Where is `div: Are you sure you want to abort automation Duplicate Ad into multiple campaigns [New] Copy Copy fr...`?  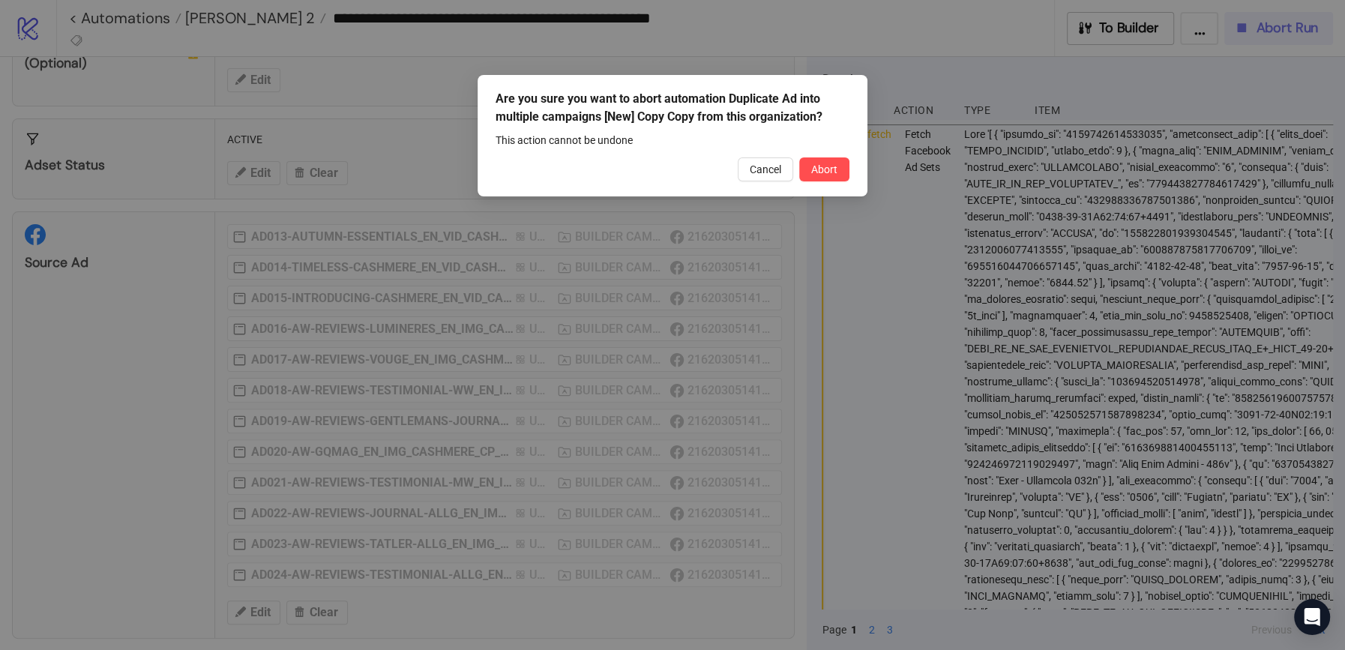
div: Are you sure you want to abort automation Duplicate Ad into multiple campaigns [New] Copy Copy fr... is located at coordinates (672, 108).